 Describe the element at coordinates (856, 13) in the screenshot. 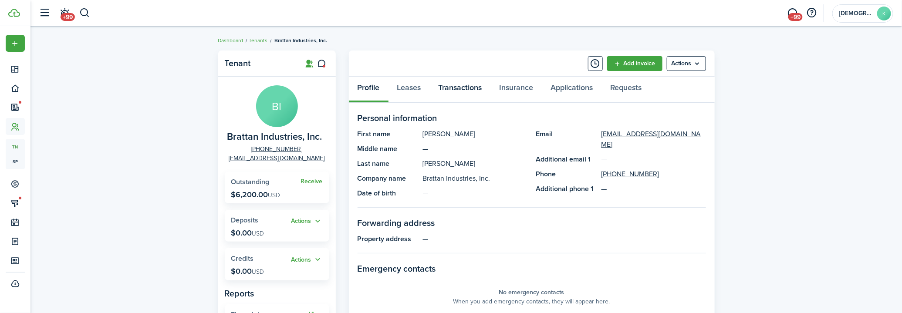

I see `span: Krishna` at that location.